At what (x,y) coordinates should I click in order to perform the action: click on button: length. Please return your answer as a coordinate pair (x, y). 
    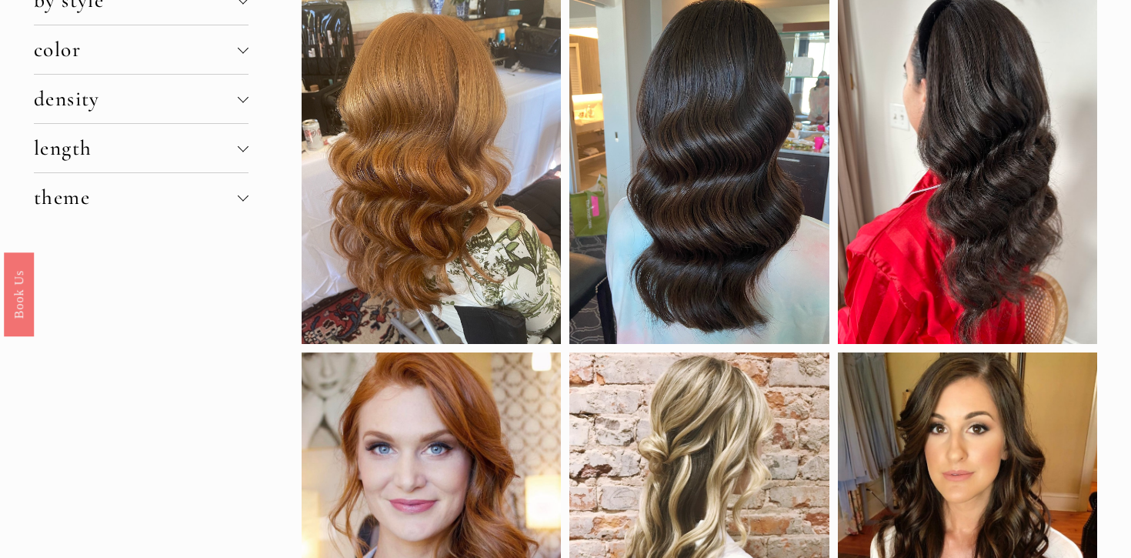
    Looking at the image, I should click on (141, 148).